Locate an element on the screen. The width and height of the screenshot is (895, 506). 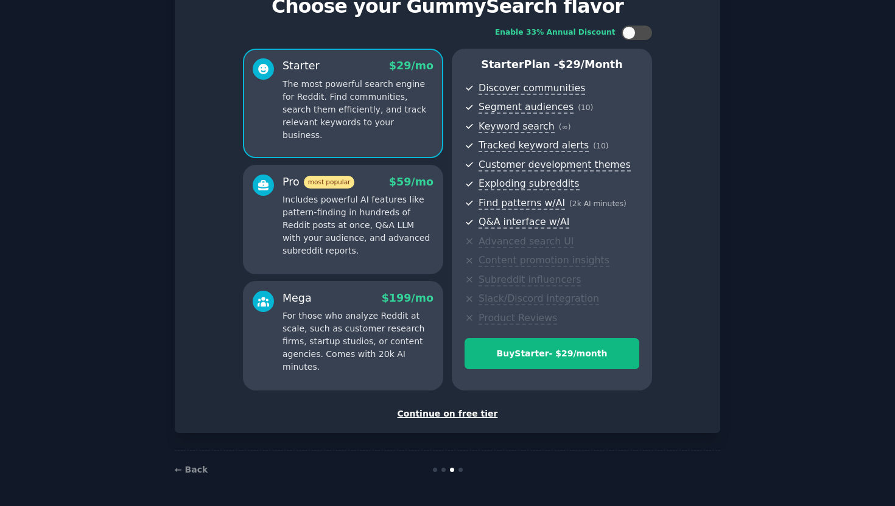
div: Buy Starter - $ 29 /month is located at coordinates (551, 354).